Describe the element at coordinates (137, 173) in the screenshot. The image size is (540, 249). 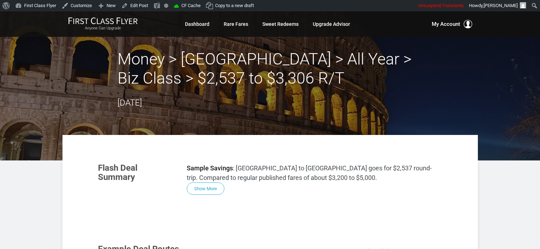
I see `h3: Flash Deal Summary` at that location.